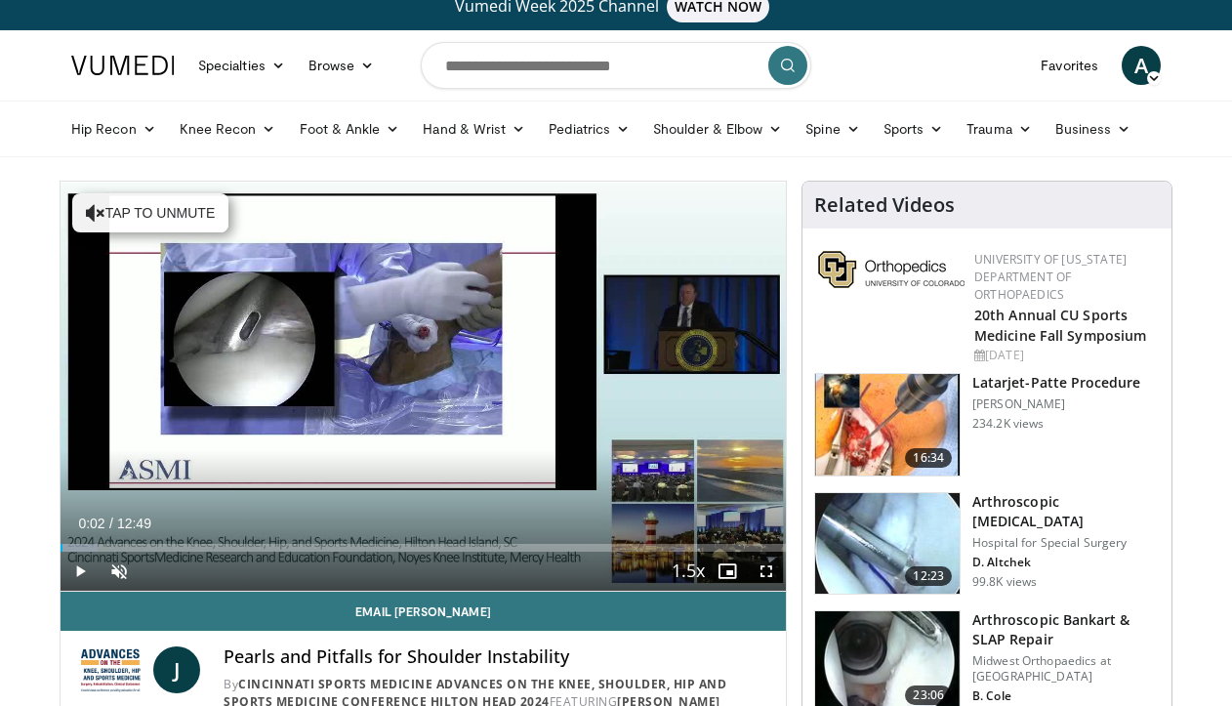 This screenshot has height=706, width=1232. What do you see at coordinates (123, 65) in the screenshot?
I see `img: VuMedi Logo` at bounding box center [123, 65].